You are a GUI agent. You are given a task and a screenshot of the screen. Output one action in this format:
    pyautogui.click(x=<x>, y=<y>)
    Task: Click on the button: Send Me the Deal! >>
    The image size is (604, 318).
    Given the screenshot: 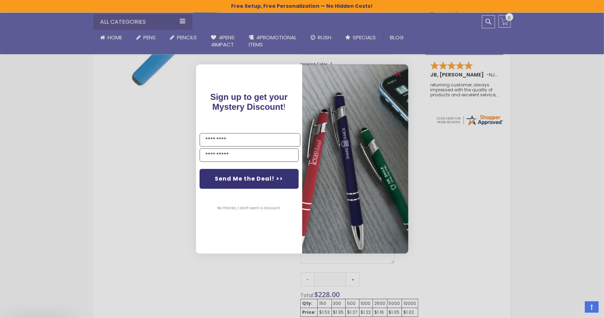 What is the action you would take?
    pyautogui.click(x=249, y=179)
    